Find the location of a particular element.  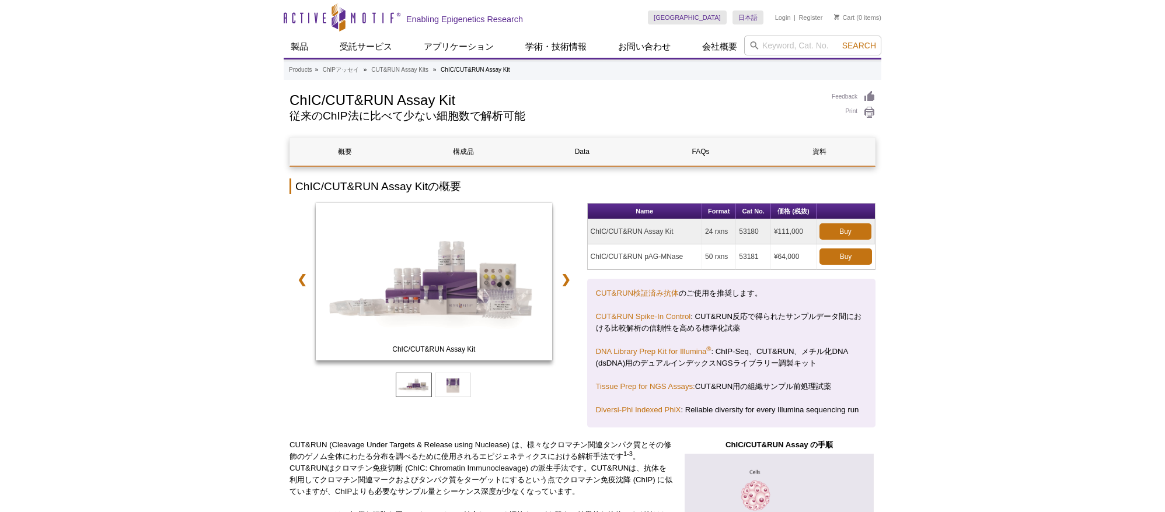

a: アプリケーション is located at coordinates (459, 47).